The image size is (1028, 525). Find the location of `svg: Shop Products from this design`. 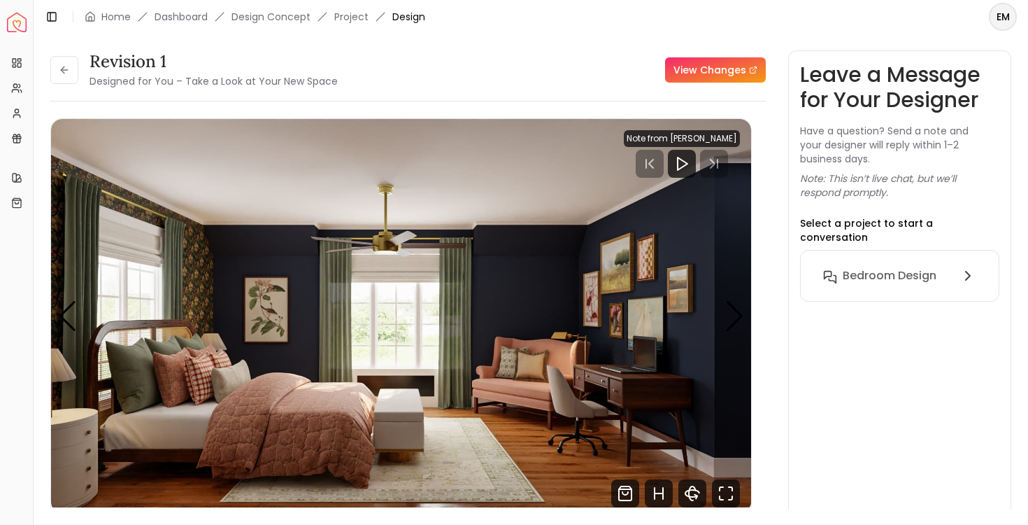

svg: Shop Products from this design is located at coordinates (625, 493).